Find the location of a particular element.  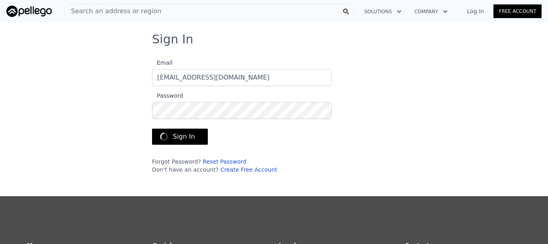

img: Pellego is located at coordinates (29, 11).